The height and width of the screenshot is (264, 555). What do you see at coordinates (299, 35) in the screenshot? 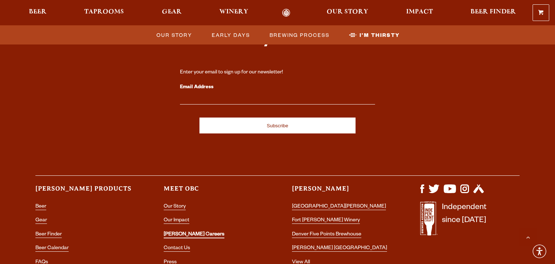
I see `a: Brewing Process` at bounding box center [299, 35].